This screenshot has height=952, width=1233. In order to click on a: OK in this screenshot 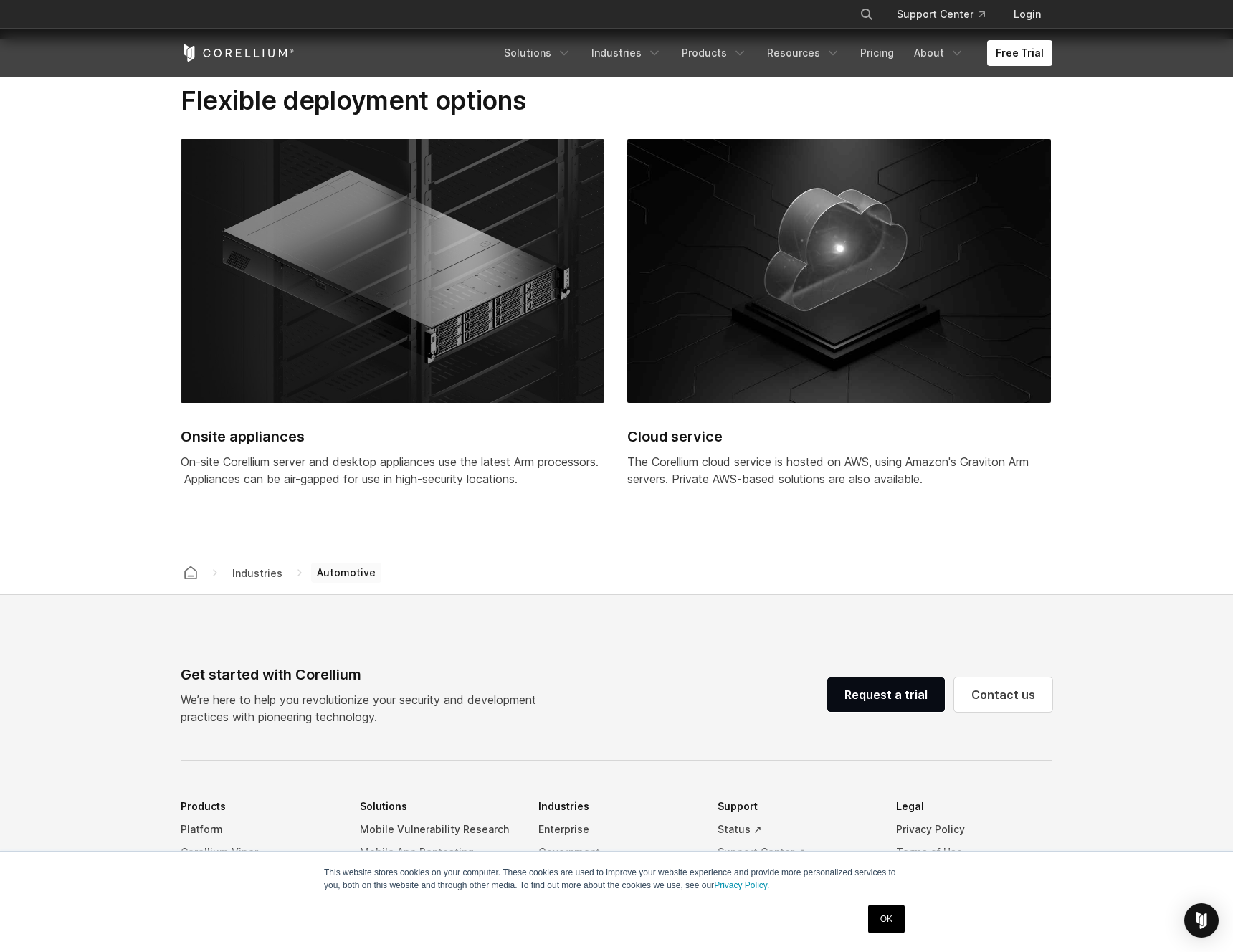, I will do `click(886, 919)`.